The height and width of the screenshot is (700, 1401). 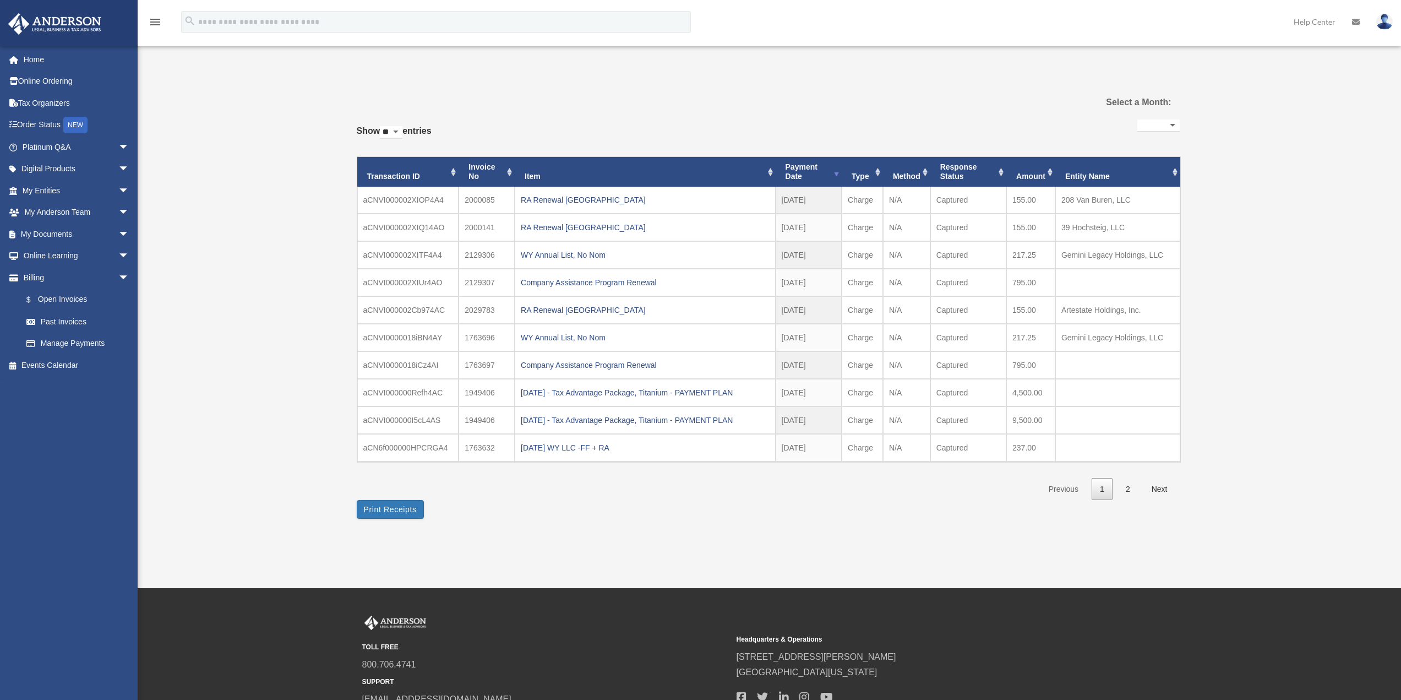 I want to click on a: Manage Payments, so click(x=80, y=344).